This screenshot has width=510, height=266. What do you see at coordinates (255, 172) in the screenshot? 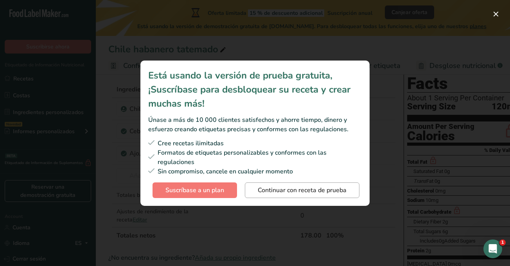
I see `div: Sin compromiso, cancele en cualquier momento` at bounding box center [255, 172].